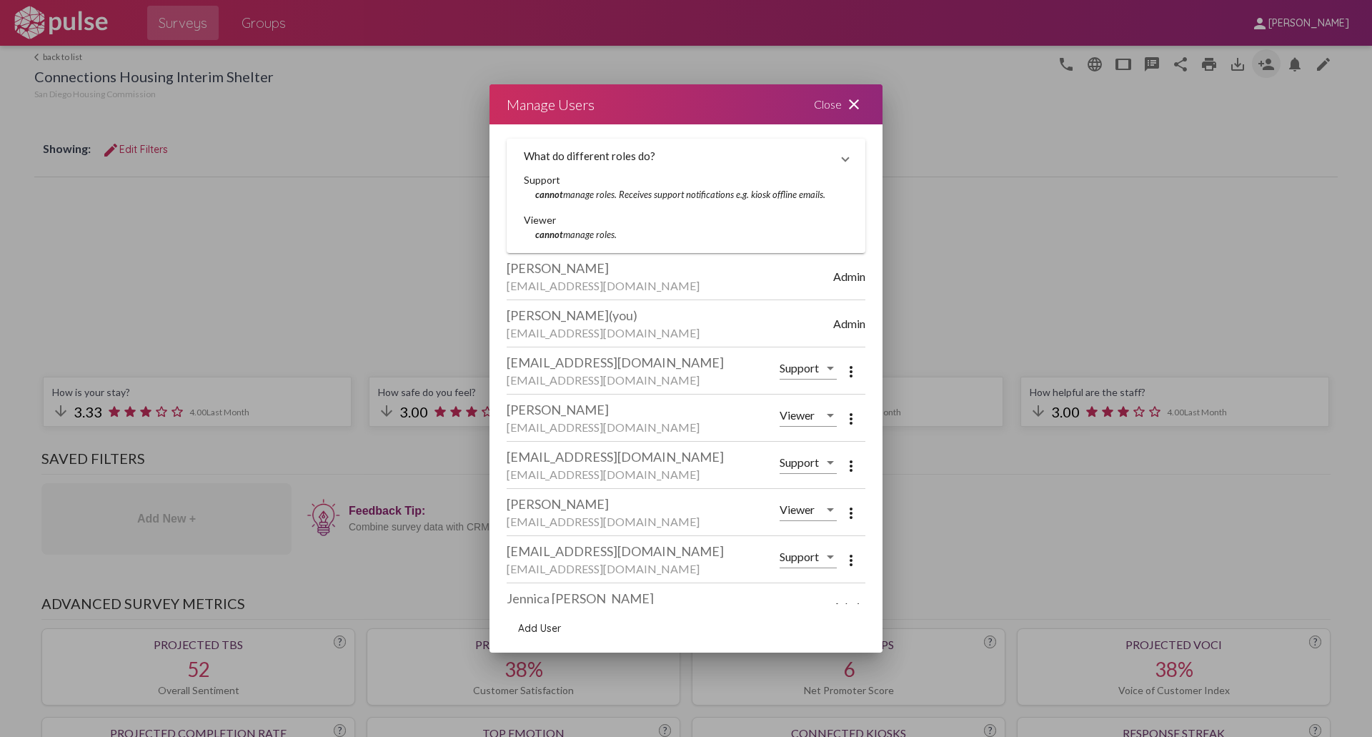 Image resolution: width=1372 pixels, height=737 pixels. Describe the element at coordinates (623, 315) in the screenshot. I see `span: (you)` at that location.